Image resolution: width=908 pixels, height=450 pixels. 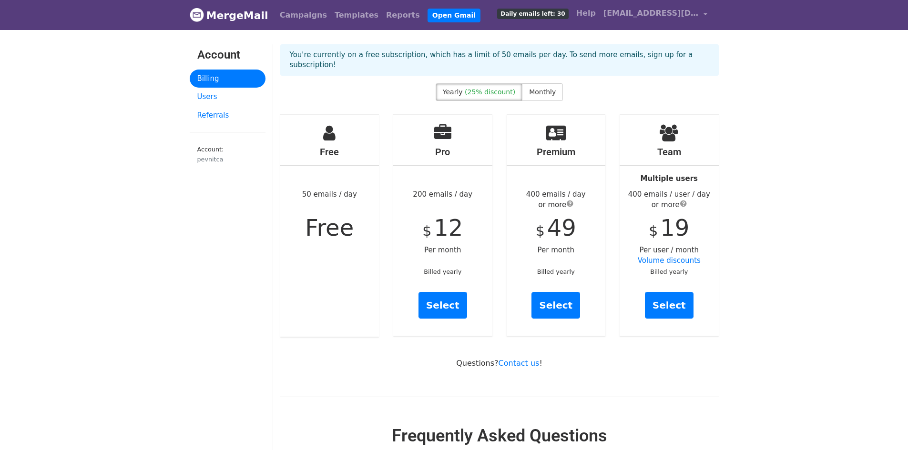 I want to click on h4: Team, so click(x=669, y=152).